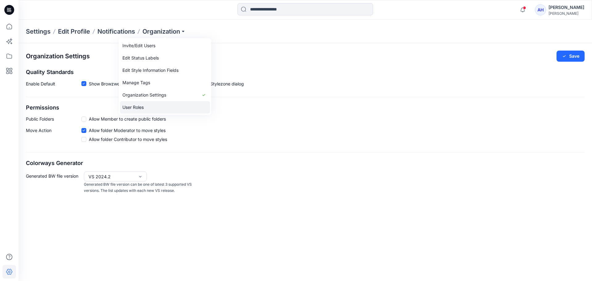 This screenshot has height=281, width=592. I want to click on a: Organization Settings, so click(165, 95).